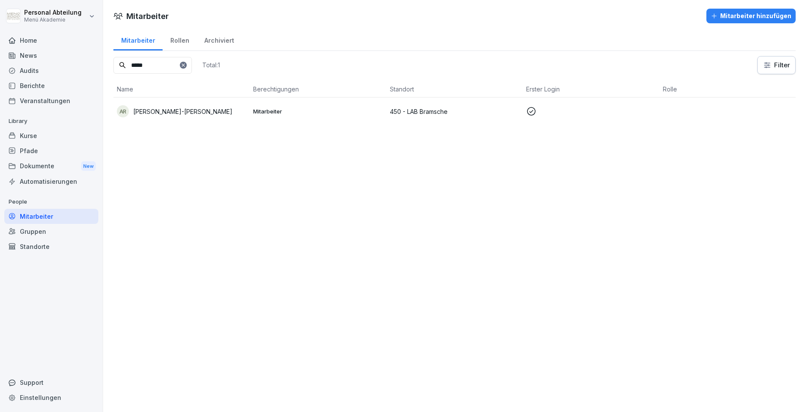 The image size is (806, 412). Describe the element at coordinates (179, 39) in the screenshot. I see `div: Rollen` at that location.